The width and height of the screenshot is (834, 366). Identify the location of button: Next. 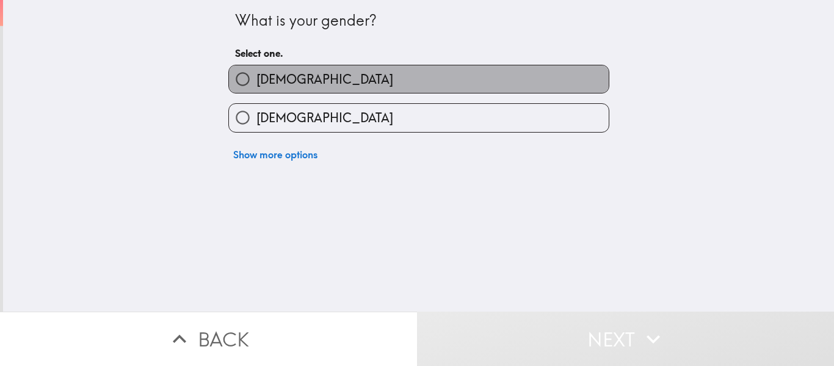
(626, 338).